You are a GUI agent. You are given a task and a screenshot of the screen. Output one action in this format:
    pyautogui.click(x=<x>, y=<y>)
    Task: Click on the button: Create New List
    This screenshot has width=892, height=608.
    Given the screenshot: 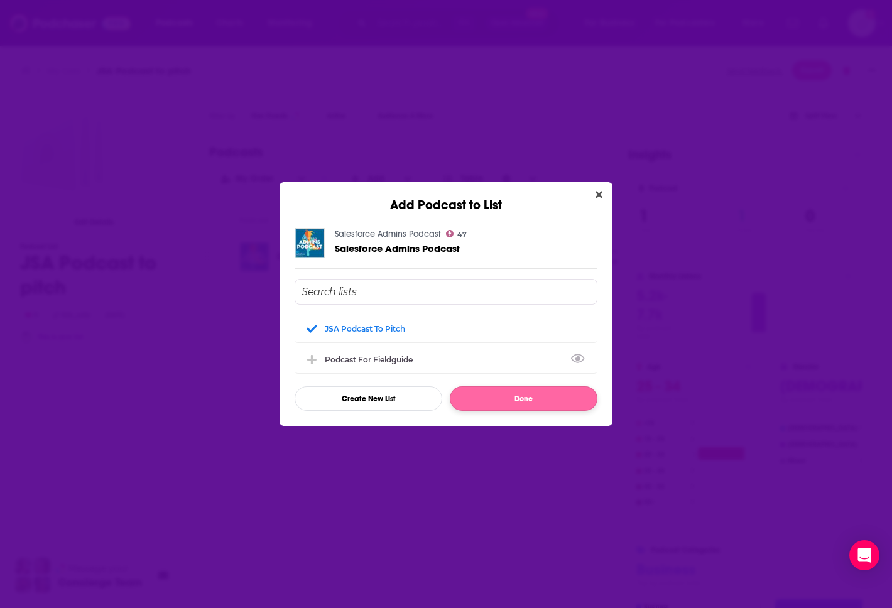 What is the action you would take?
    pyautogui.click(x=368, y=398)
    